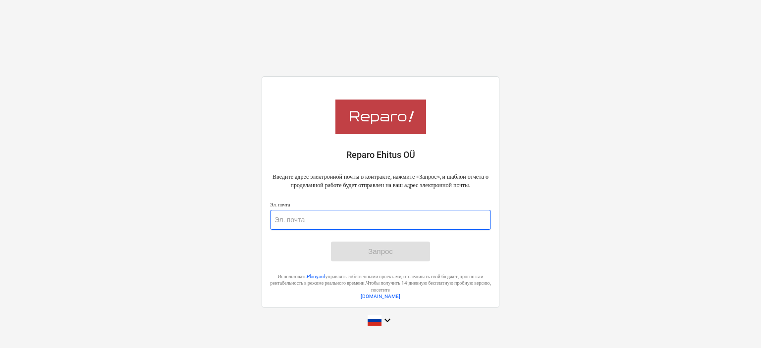 The image size is (761, 348). What do you see at coordinates (316, 277) in the screenshot?
I see `a: Planyard` at bounding box center [316, 277].